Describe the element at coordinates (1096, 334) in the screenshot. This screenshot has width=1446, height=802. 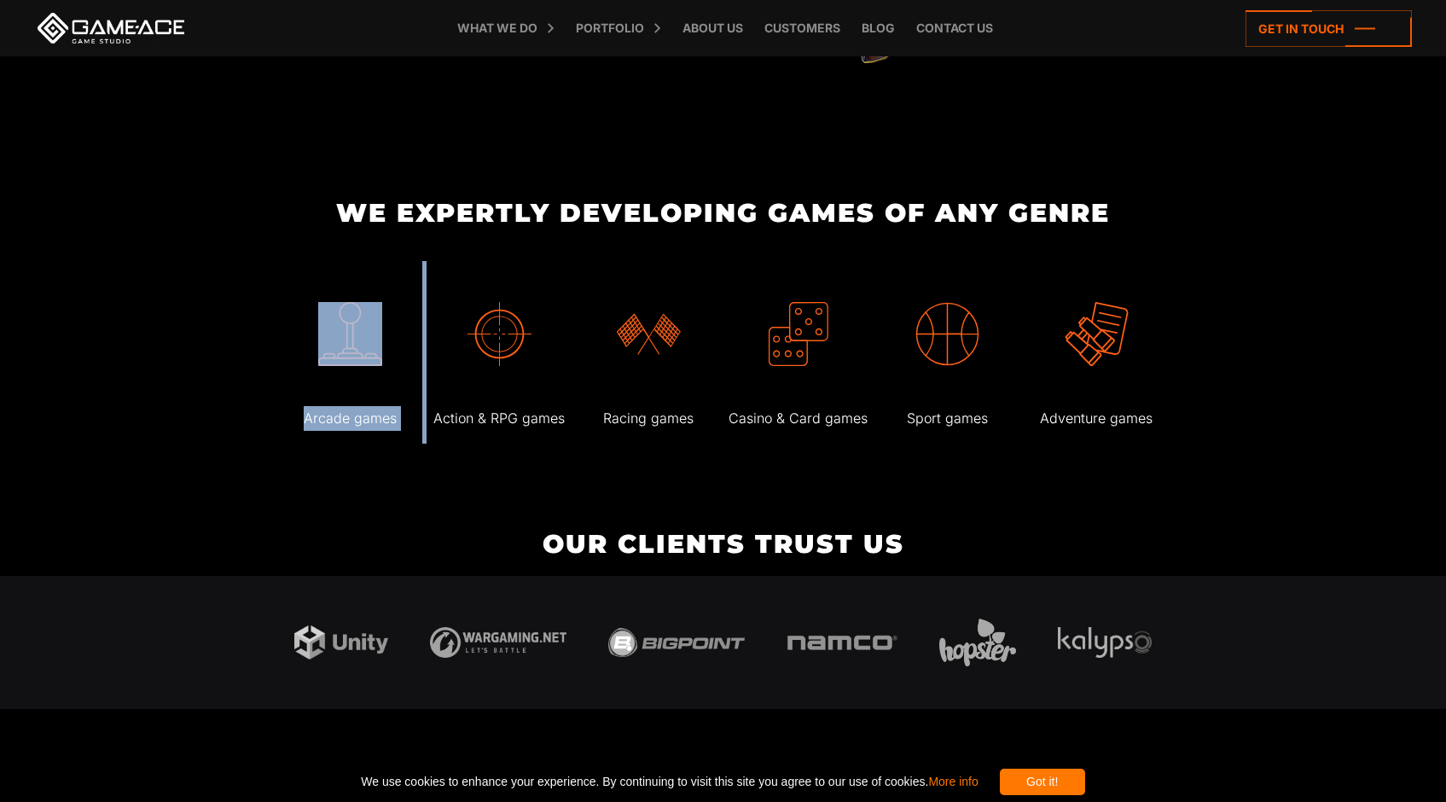
I see `img: Hire game developers for adventure games` at that location.